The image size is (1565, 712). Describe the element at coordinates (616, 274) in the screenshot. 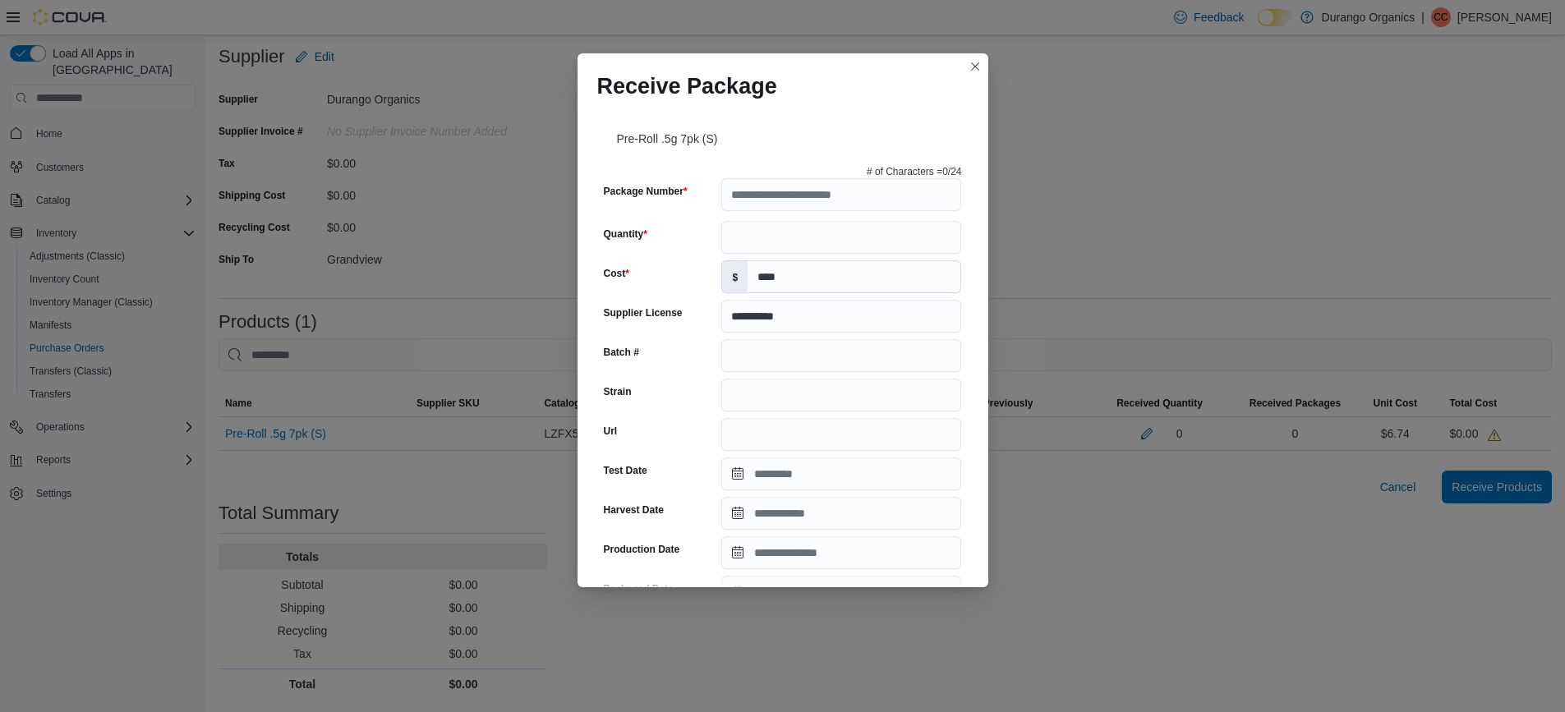

I see `label: Cost` at that location.